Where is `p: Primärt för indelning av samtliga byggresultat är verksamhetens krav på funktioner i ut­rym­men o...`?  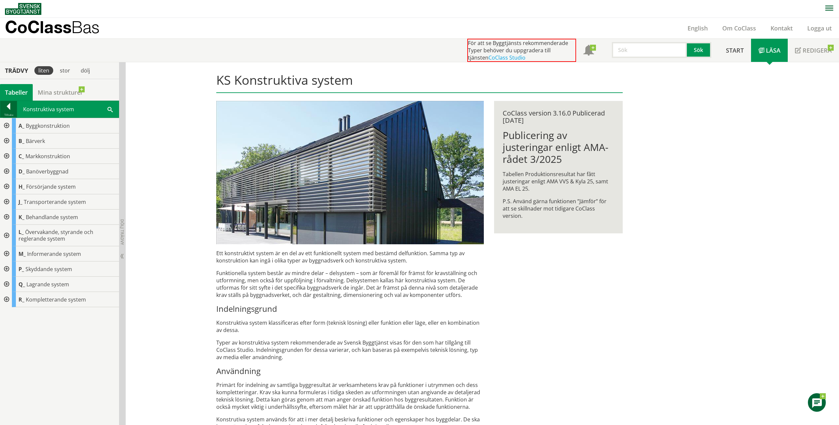 p: Primärt för indelning av samtliga byggresultat är verksamhetens krav på funktioner i ut­rym­men o... is located at coordinates (350, 396).